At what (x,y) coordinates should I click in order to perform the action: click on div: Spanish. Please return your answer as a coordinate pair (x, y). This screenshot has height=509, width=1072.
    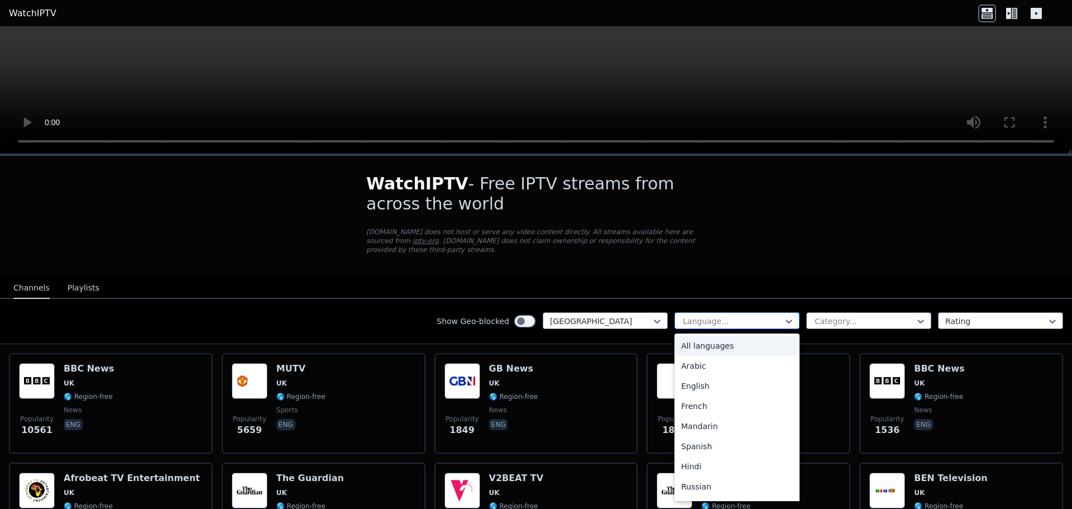
    Looking at the image, I should click on (737, 446).